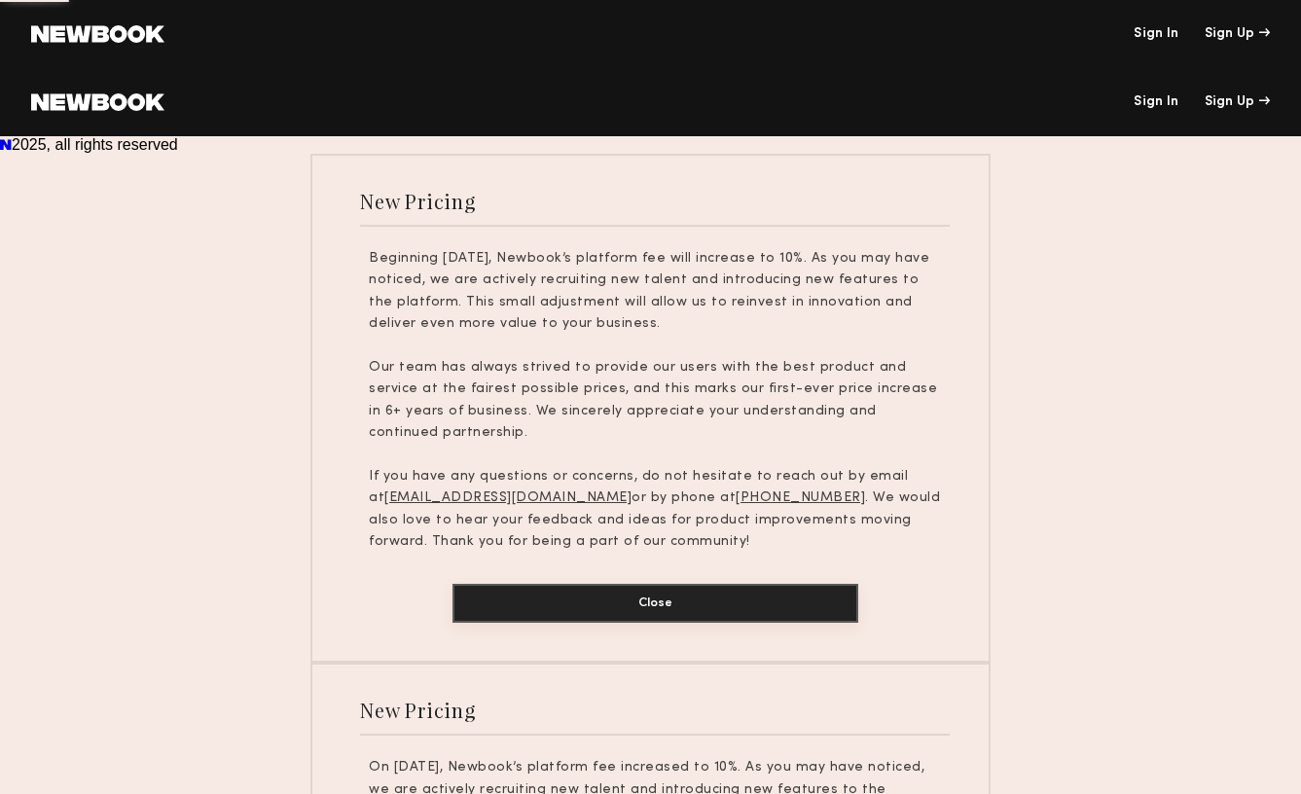 This screenshot has width=1301, height=794. What do you see at coordinates (655, 603) in the screenshot?
I see `button: Close` at bounding box center [655, 603].